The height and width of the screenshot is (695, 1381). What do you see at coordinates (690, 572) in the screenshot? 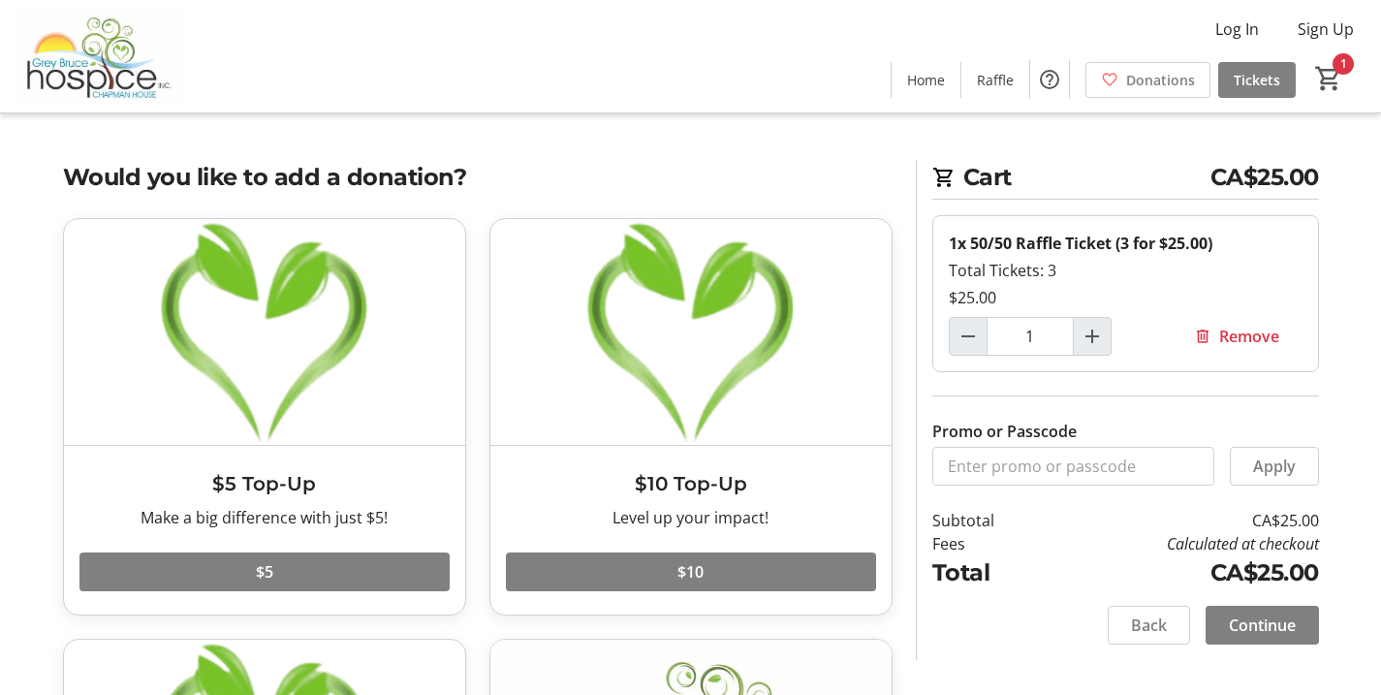
I see `span: $10` at bounding box center [690, 572].